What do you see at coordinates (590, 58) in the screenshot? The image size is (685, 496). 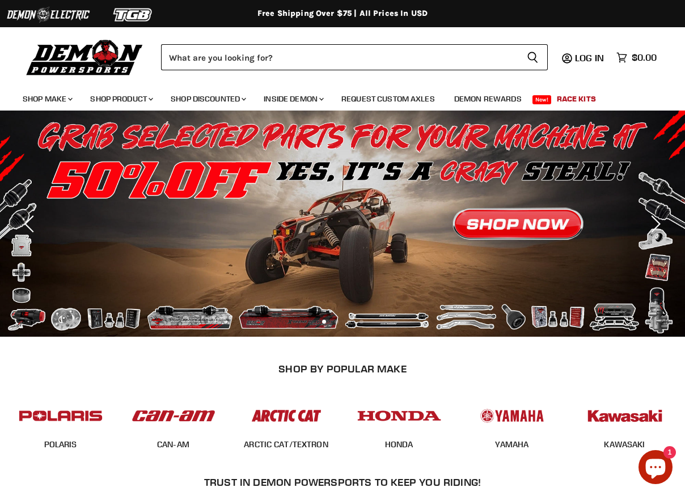 I see `a: Log in` at bounding box center [590, 58].